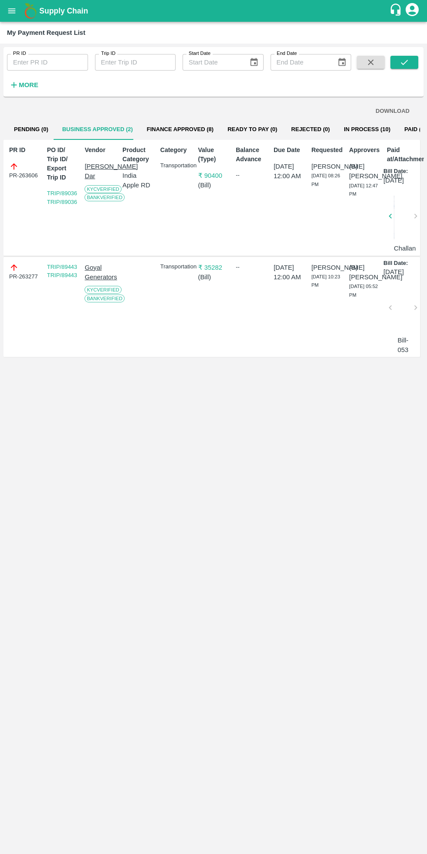 This screenshot has height=854, width=427. What do you see at coordinates (28, 85) in the screenshot?
I see `strong: More` at bounding box center [28, 85].